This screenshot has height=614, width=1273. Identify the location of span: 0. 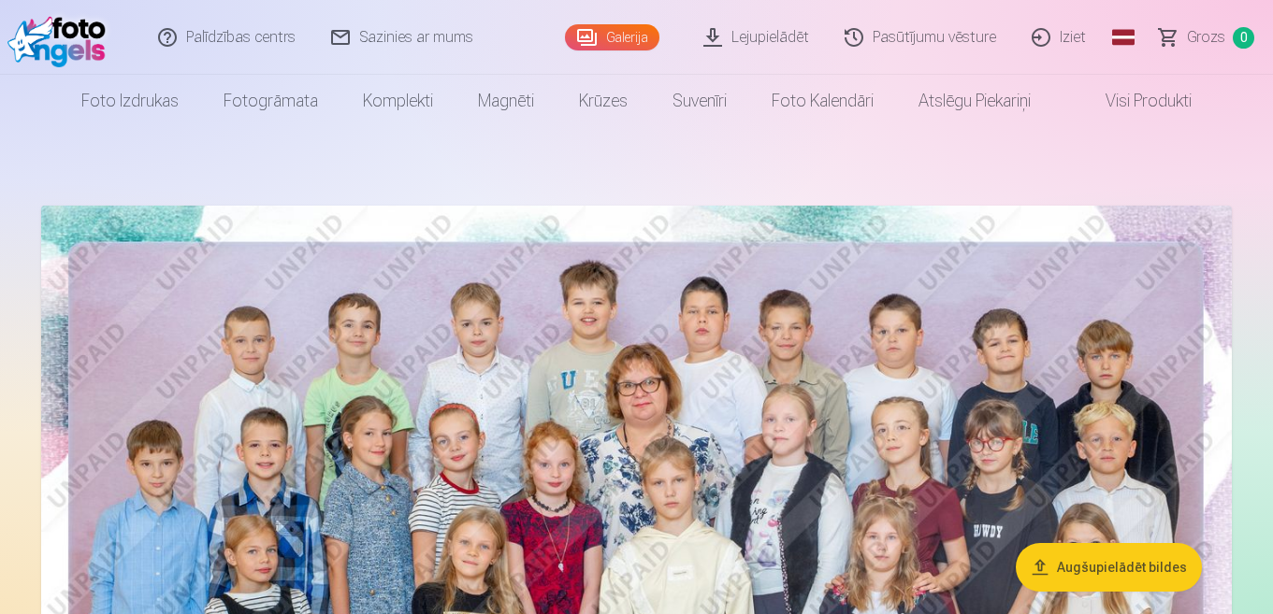
(1243, 37).